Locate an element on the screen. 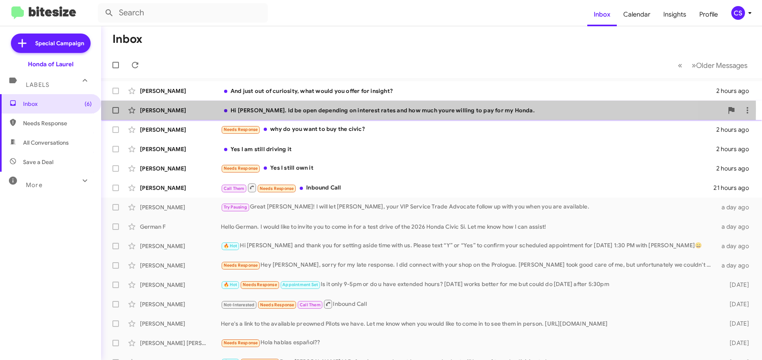 Image resolution: width=762 pixels, height=360 pixels. div: And just out of curiosity, what would you offer for insight? is located at coordinates (468, 91).